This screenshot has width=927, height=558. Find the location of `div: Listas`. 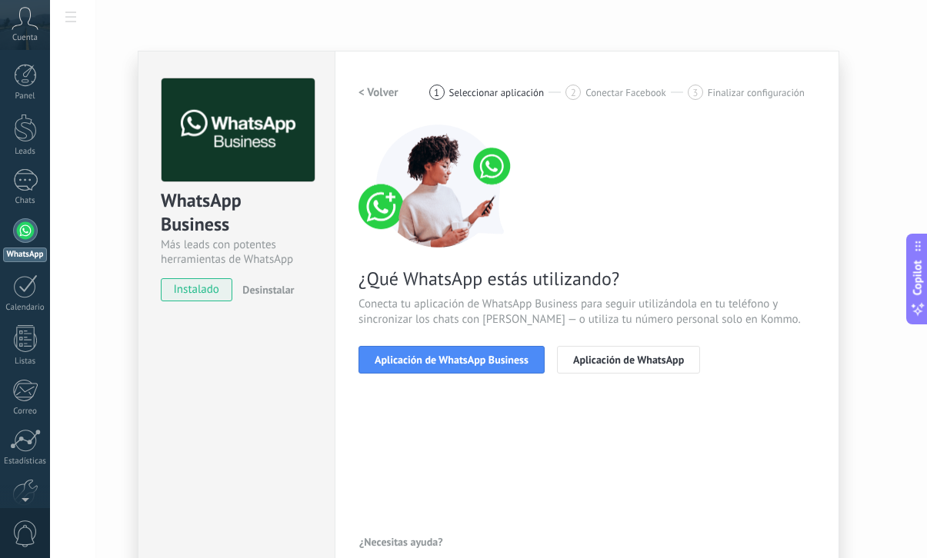

div: Listas is located at coordinates (25, 361).